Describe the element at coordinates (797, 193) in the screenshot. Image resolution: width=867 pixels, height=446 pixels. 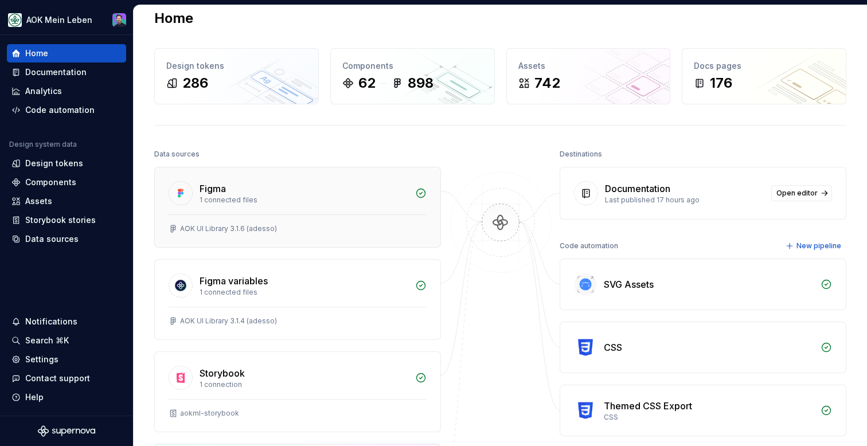
I see `span: Open editor` at that location.